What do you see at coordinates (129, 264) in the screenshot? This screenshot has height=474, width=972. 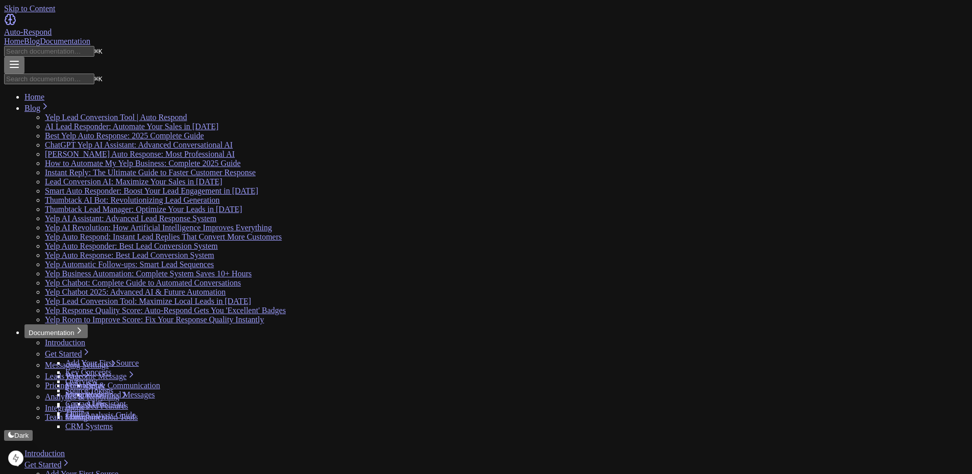 I see `a: Yelp Automatic Follow-ups: Smart Lead Sequences` at bounding box center [129, 264].